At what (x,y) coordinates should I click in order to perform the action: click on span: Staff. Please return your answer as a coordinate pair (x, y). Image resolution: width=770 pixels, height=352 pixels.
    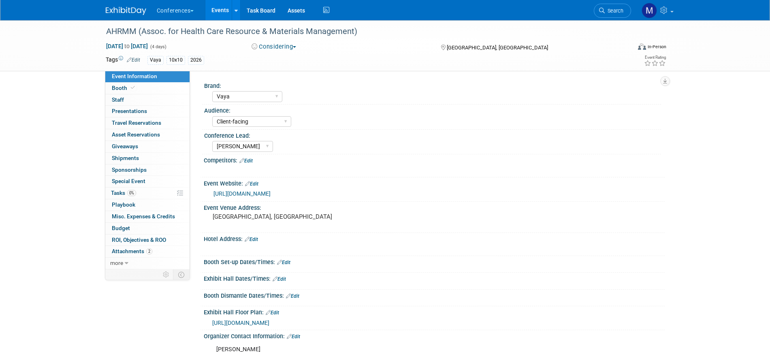
    Looking at the image, I should click on (118, 100).